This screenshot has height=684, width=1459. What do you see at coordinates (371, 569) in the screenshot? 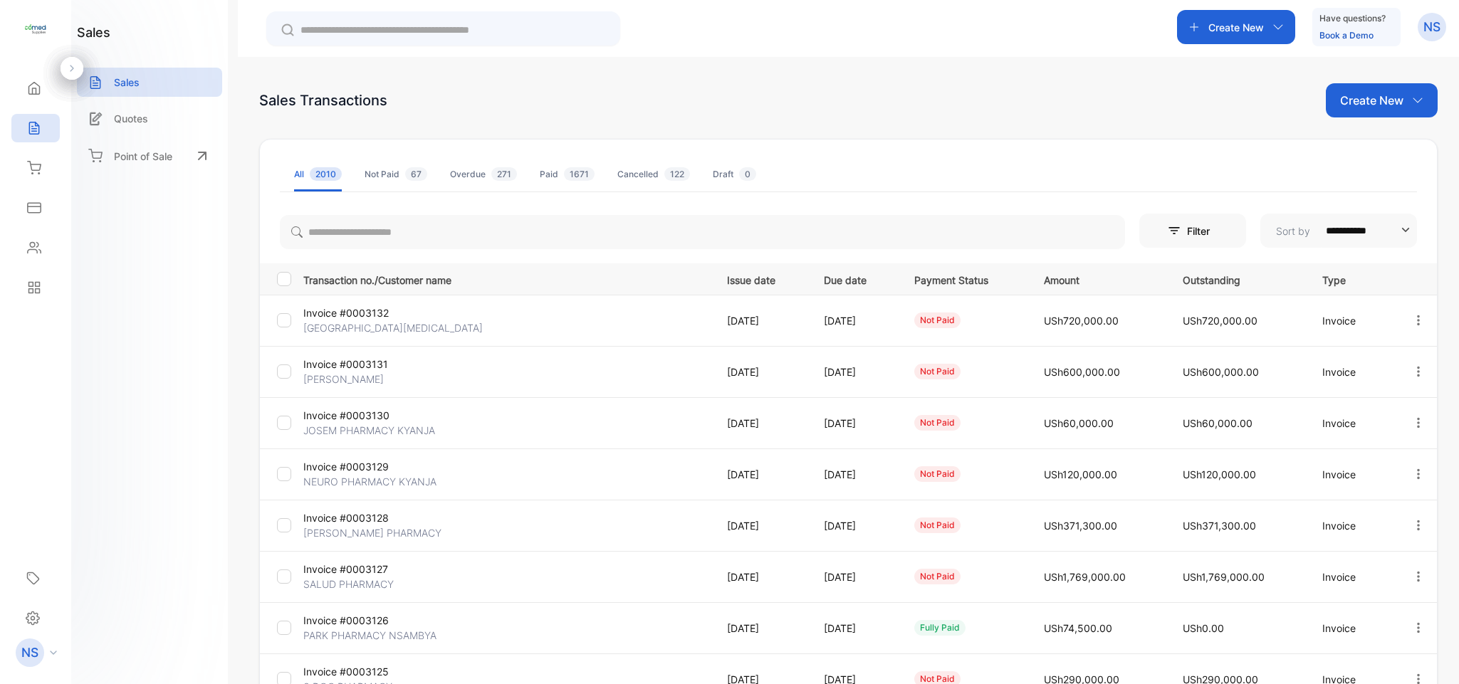
I see `p: Invoice #0003127` at bounding box center [371, 569].